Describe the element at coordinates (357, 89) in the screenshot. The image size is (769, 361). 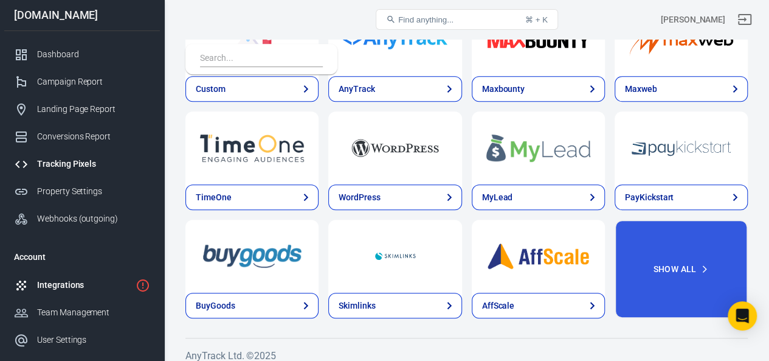
I see `div: AnyTrack` at that location.